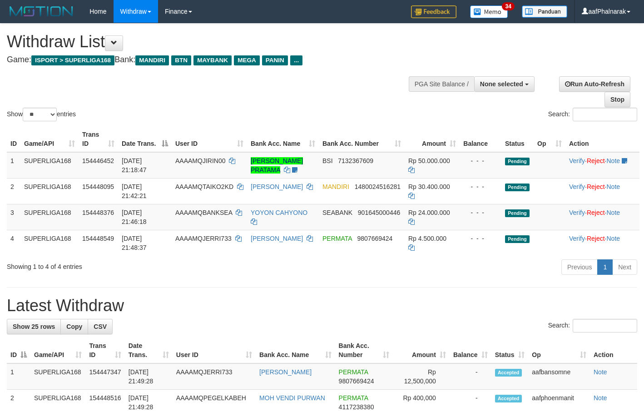  What do you see at coordinates (100, 327) in the screenshot?
I see `a: CSV` at bounding box center [100, 327].